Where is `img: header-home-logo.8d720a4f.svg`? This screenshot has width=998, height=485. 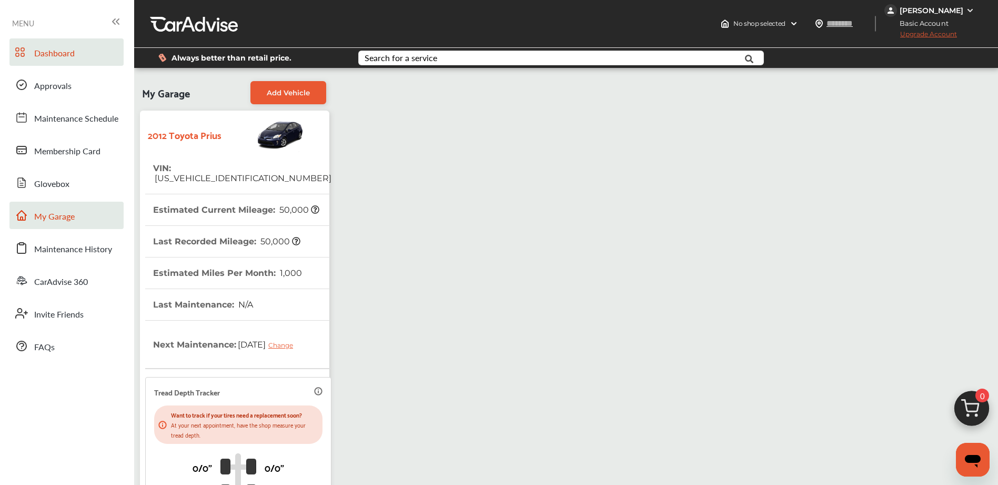
img: header-home-logo.8d720a4f.svg is located at coordinates (725, 24).